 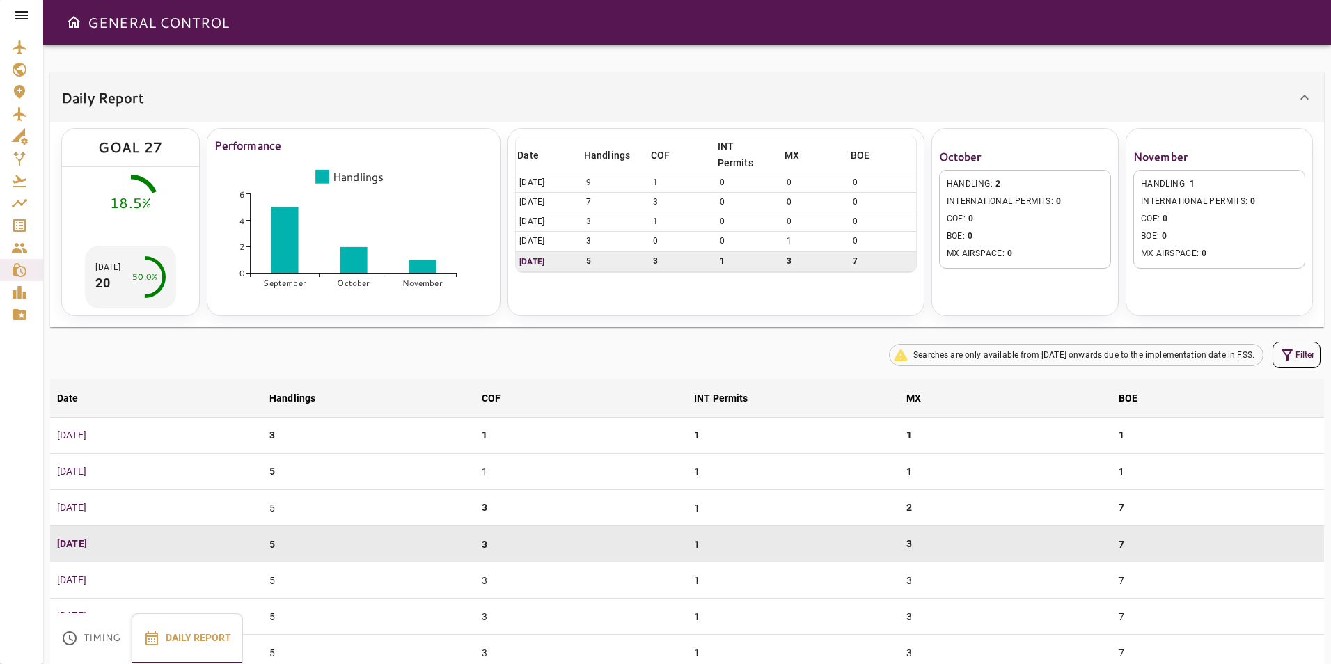 I want to click on div: Handlings, so click(x=607, y=155).